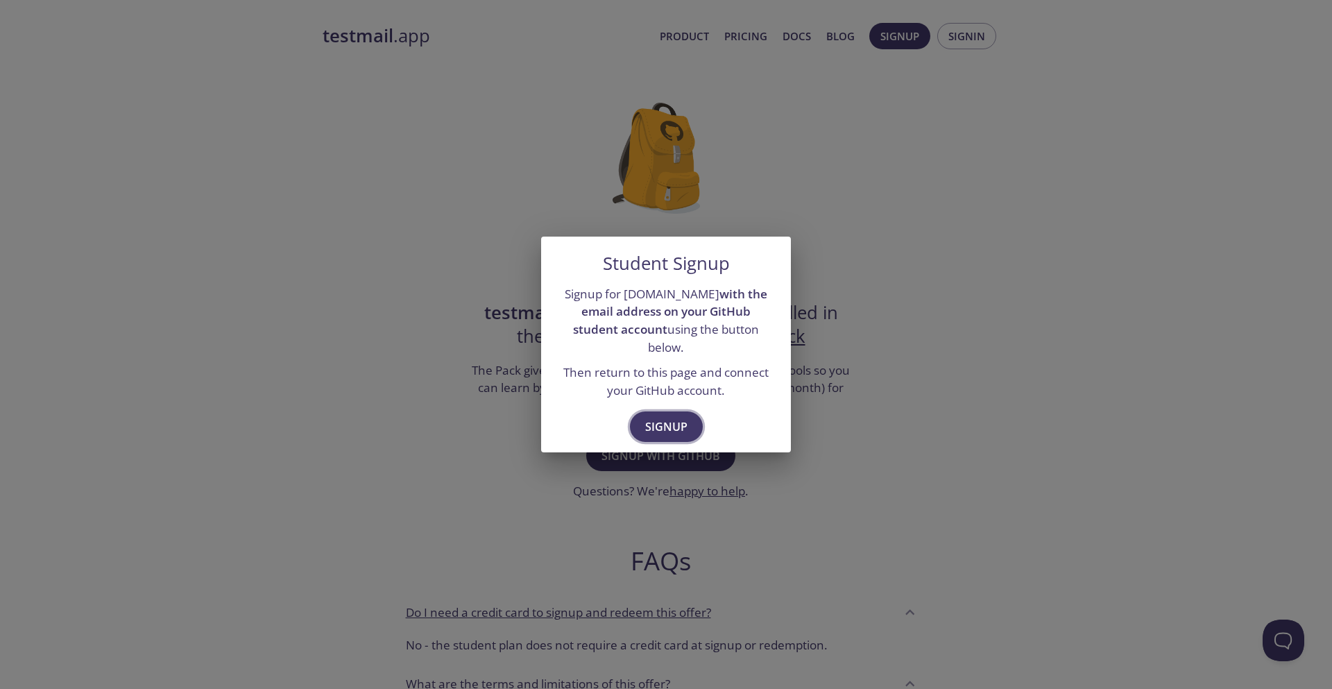 The width and height of the screenshot is (1332, 689). What do you see at coordinates (666, 381) in the screenshot?
I see `p: Then return to this page and connect your GitHub account.` at bounding box center [666, 381].